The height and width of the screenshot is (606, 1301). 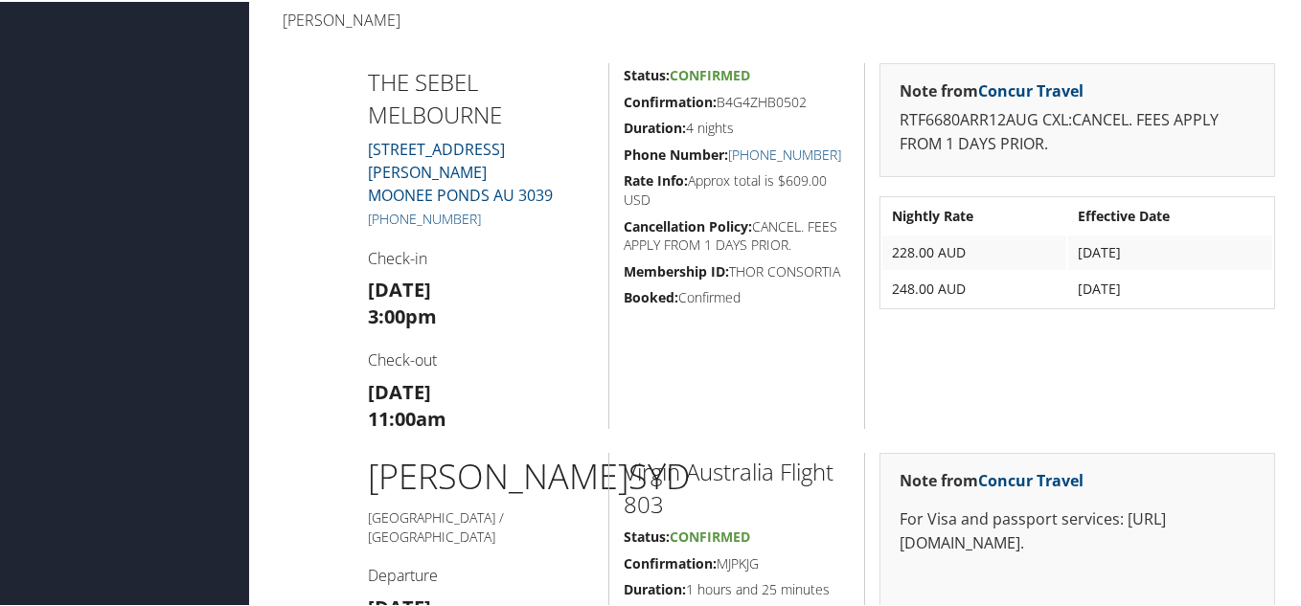 I want to click on h2: THE SEBEL MELBOURNE, so click(x=481, y=96).